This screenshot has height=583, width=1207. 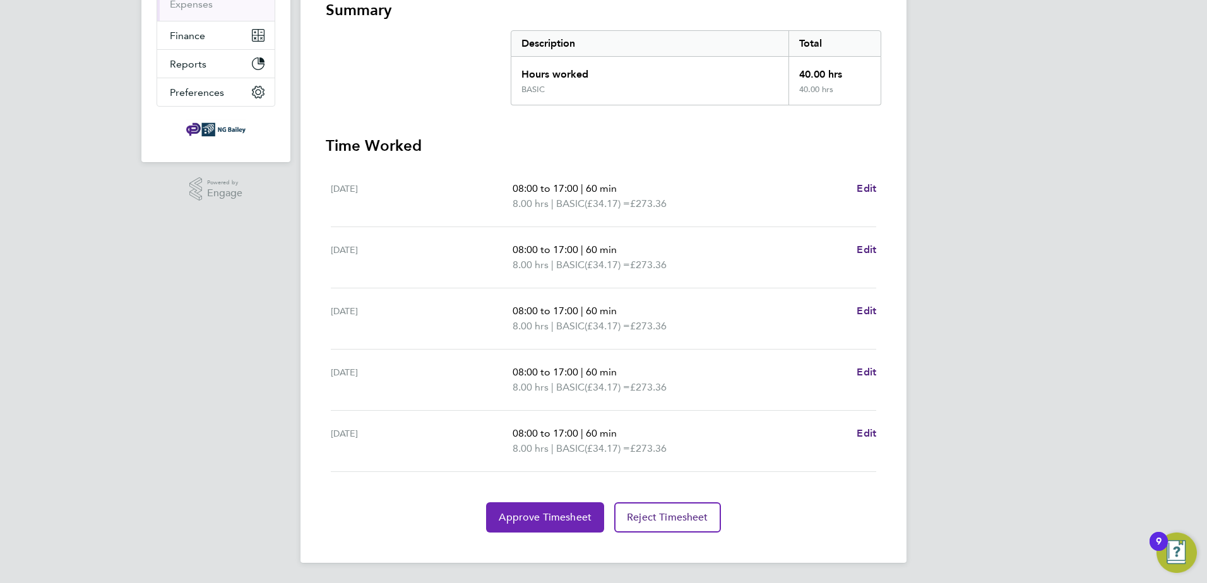 I want to click on span: Reject Timesheet, so click(x=667, y=518).